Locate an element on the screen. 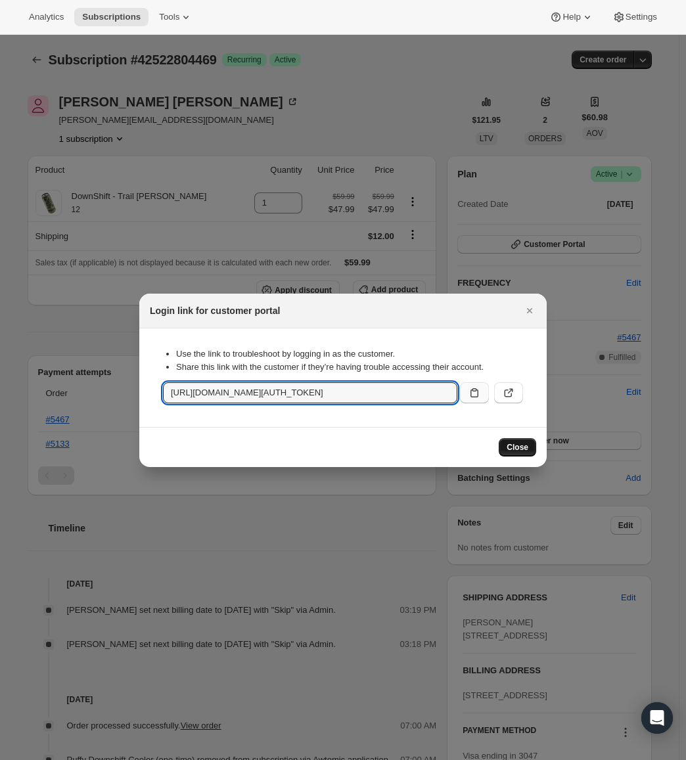 The height and width of the screenshot is (760, 686). button: Settings is located at coordinates (635, 17).